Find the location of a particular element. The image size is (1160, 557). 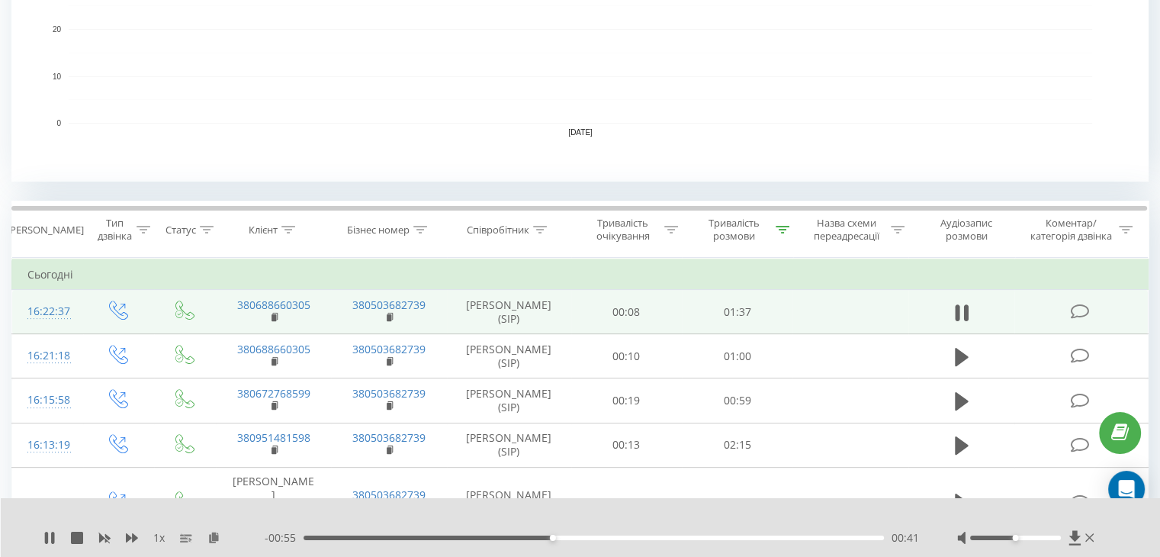

div: Бізнес номер is located at coordinates (378, 230).